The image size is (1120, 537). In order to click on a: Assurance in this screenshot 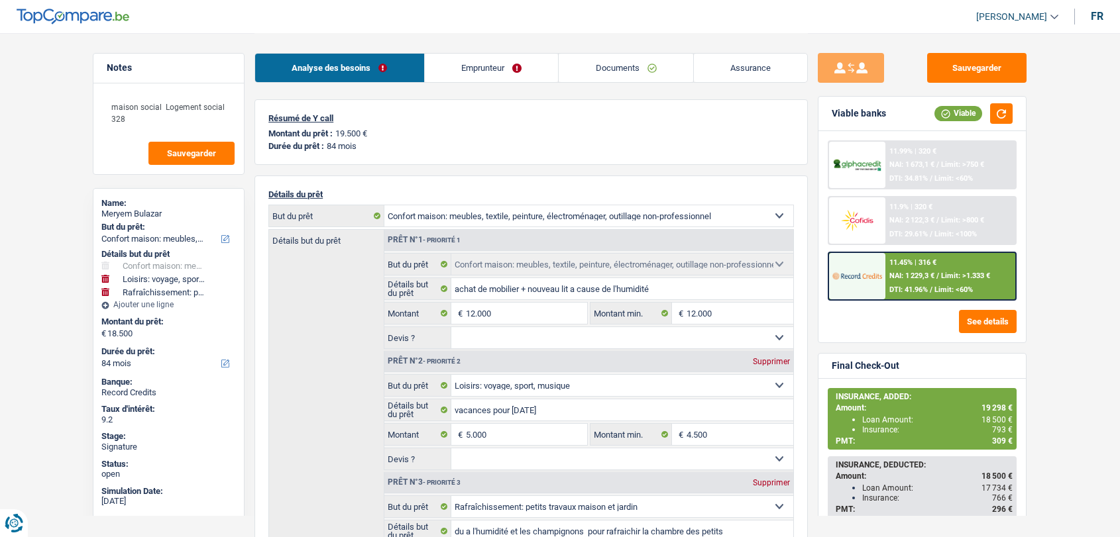, I will do `click(751, 68)`.